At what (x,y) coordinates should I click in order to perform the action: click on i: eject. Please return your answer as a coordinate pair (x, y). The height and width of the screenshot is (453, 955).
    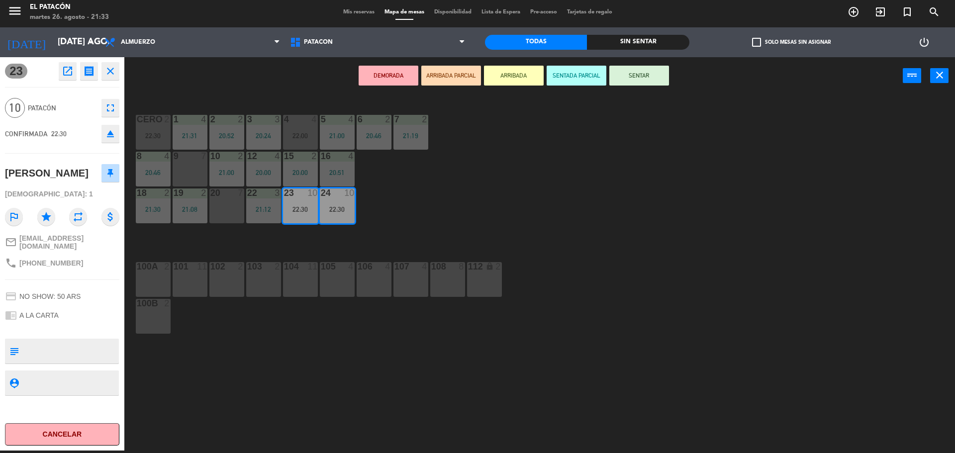
    Looking at the image, I should click on (110, 134).